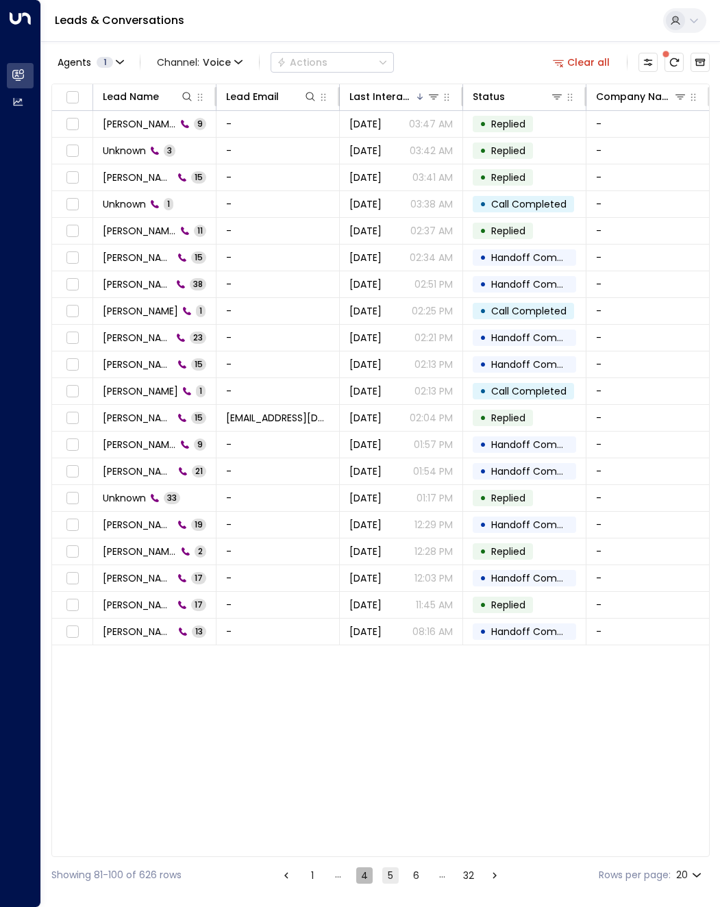 This screenshot has width=720, height=907. I want to click on p: 12:28 PM, so click(434, 552).